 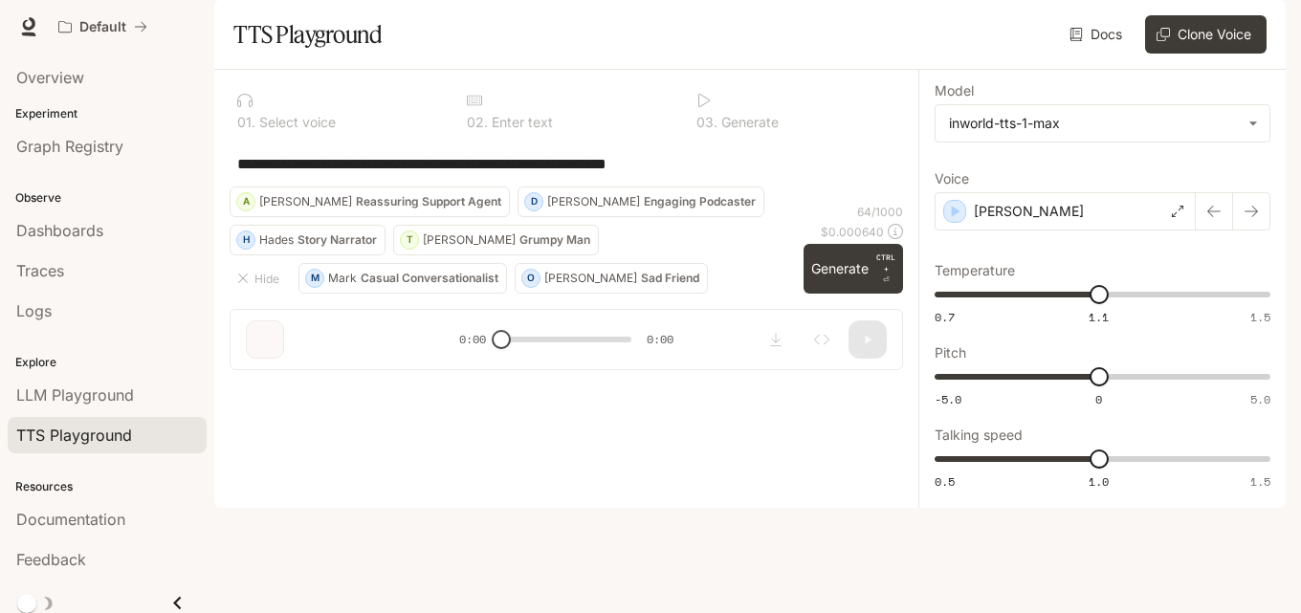 I want to click on div: D, so click(x=534, y=202).